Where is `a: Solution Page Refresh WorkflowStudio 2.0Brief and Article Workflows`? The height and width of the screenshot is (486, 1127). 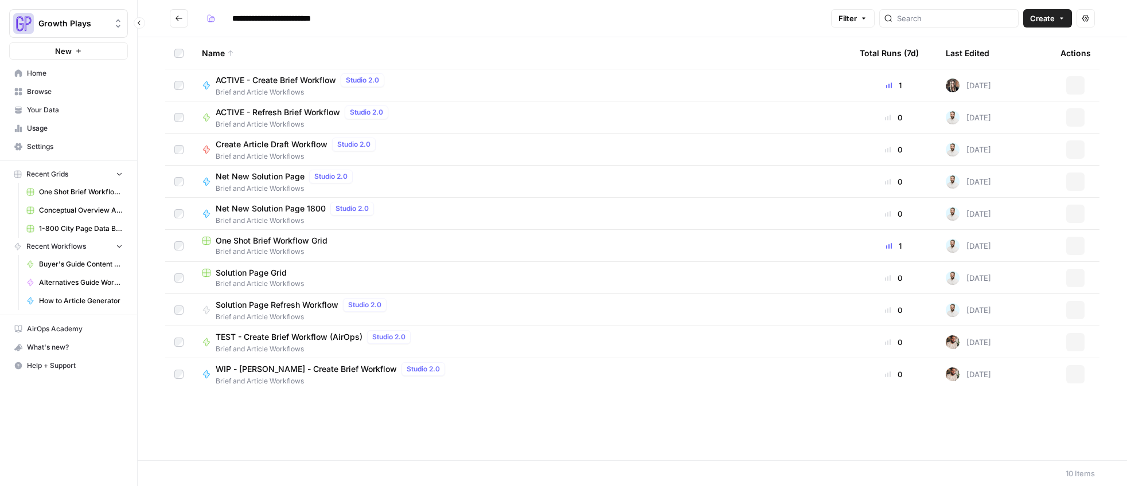 a: Solution Page Refresh WorkflowStudio 2.0Brief and Article Workflows is located at coordinates (521, 310).